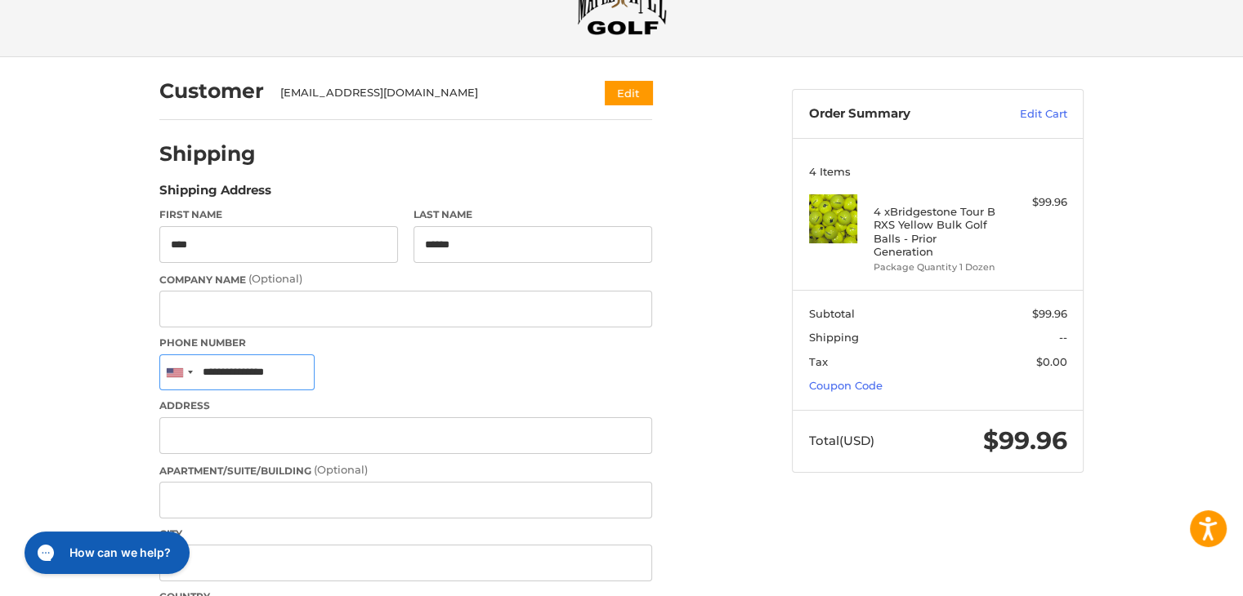  What do you see at coordinates (841, 440) in the screenshot?
I see `span: Total (USD)` at bounding box center [841, 440].